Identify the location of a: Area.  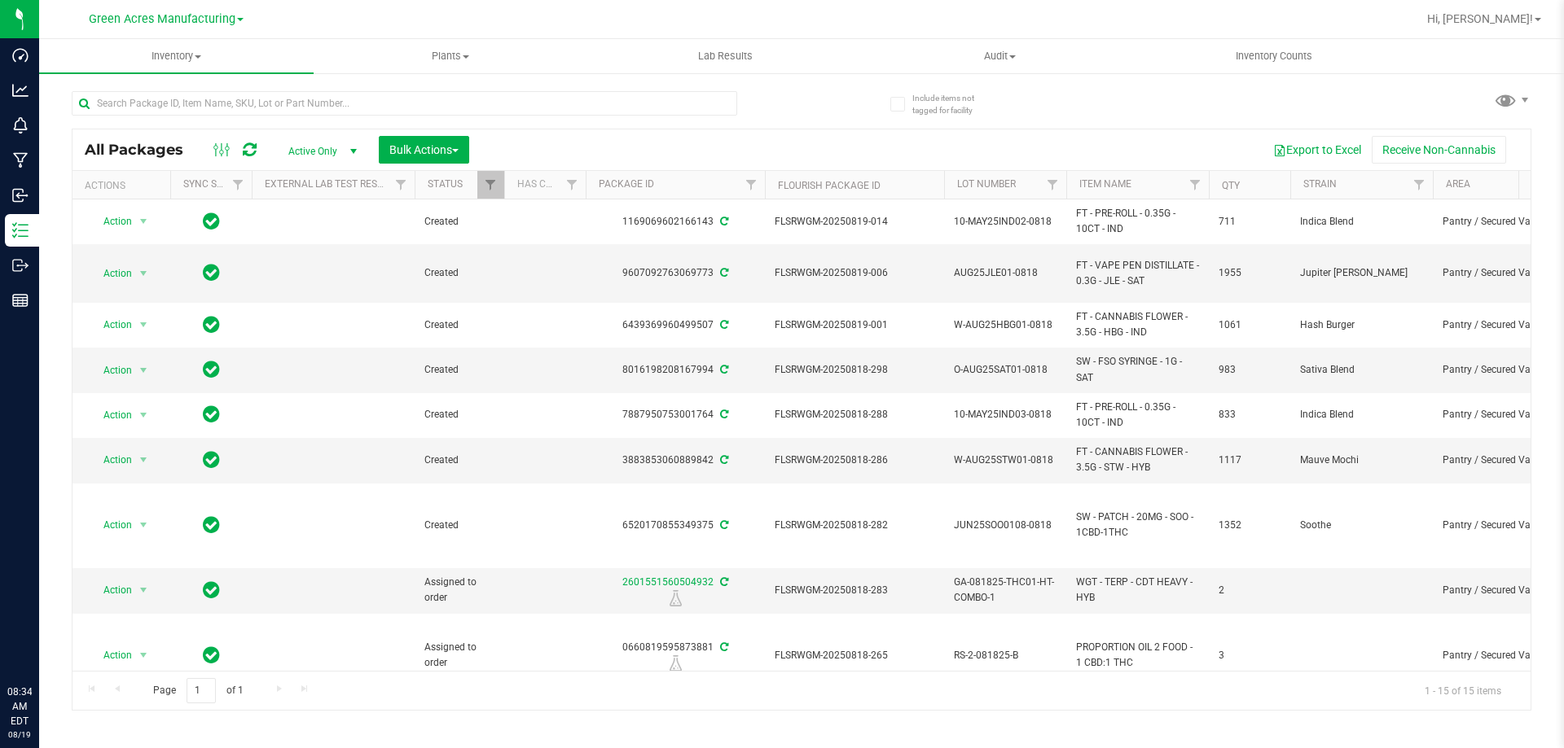
(1458, 184).